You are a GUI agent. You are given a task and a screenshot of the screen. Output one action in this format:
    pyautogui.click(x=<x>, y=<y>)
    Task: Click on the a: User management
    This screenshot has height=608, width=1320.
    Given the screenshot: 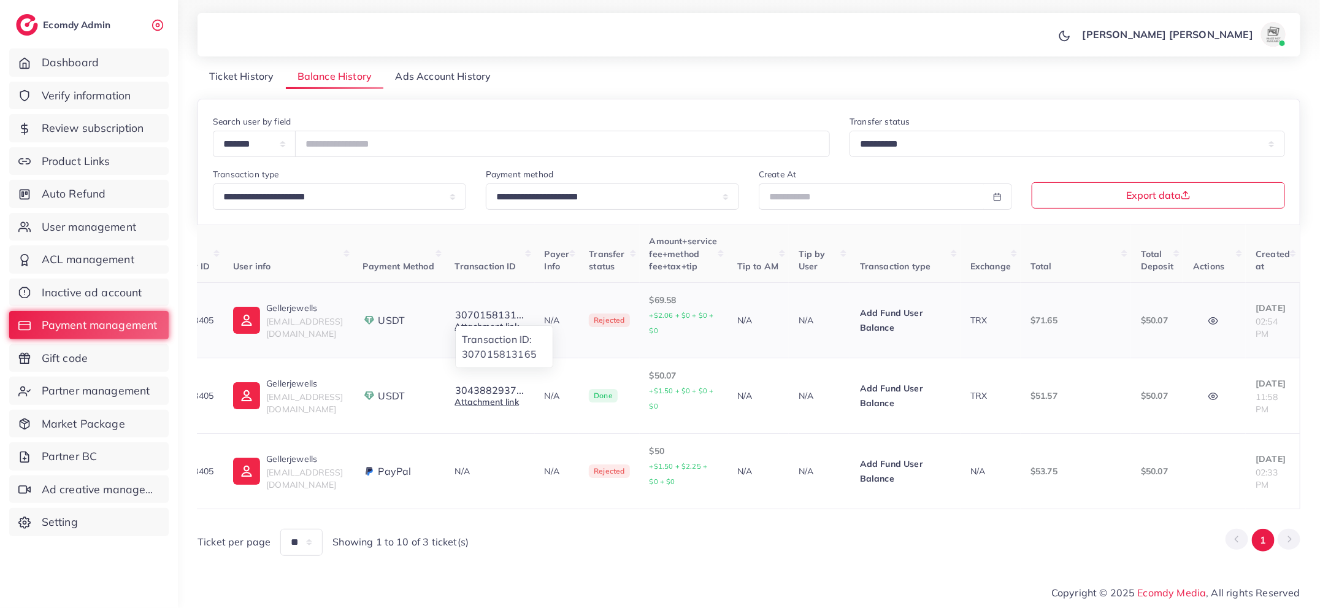 What is the action you would take?
    pyautogui.click(x=89, y=227)
    